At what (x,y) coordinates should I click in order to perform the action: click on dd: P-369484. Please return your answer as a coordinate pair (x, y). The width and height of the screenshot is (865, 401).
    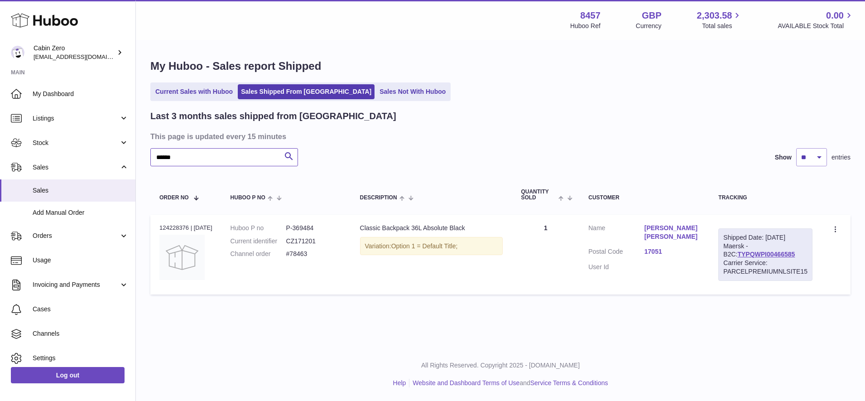
    Looking at the image, I should click on (314, 228).